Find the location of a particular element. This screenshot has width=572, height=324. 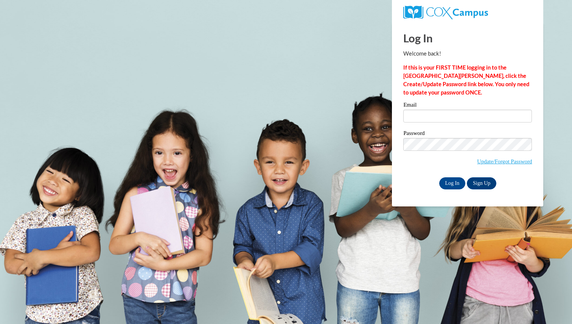

p: Welcome back! is located at coordinates (468, 54).